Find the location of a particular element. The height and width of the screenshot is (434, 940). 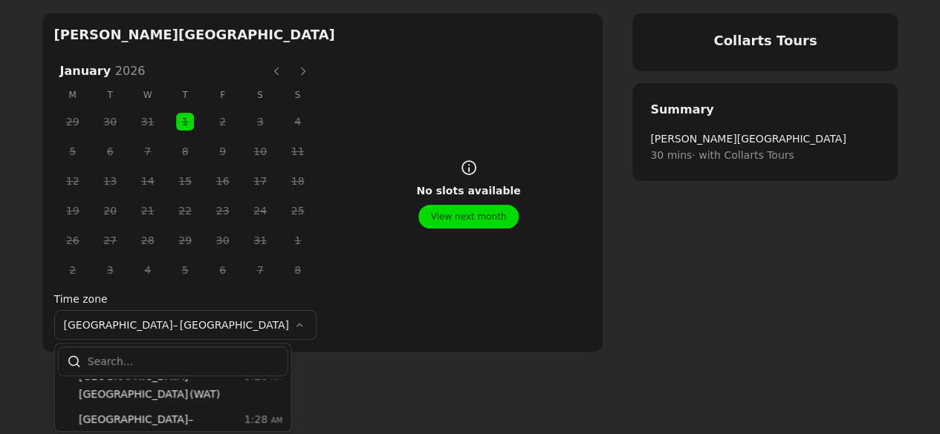

button: Monday, 12 January 2026 is located at coordinates (73, 181).